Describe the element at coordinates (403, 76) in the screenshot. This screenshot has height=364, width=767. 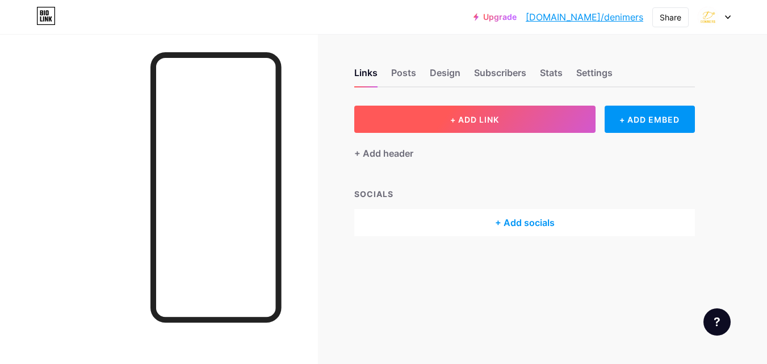
I see `div: Posts` at that location.